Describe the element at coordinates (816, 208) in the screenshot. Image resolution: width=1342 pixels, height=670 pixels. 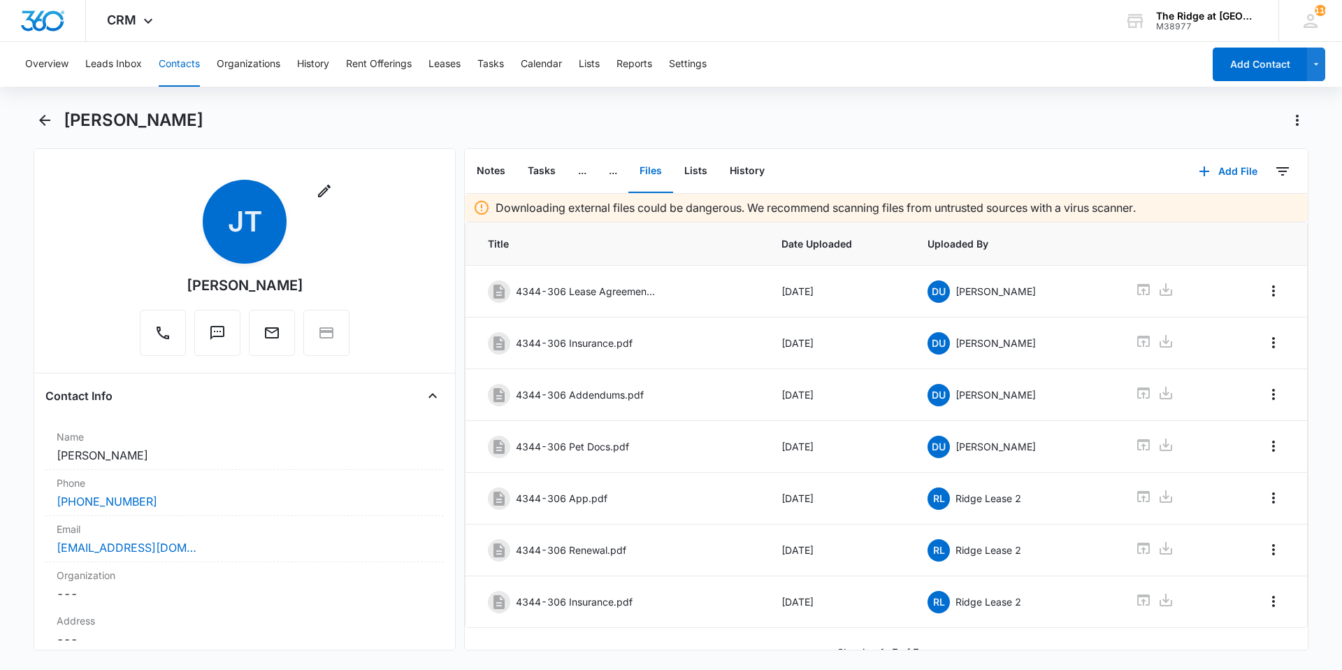
I see `p: Downloading external files could be dangerous. We recommend scanning files from untrusted sources...` at that location.